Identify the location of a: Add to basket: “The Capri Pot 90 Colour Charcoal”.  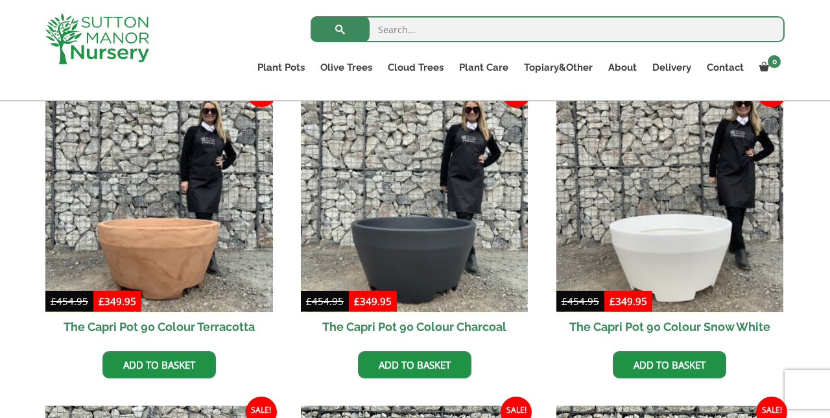
(415, 365).